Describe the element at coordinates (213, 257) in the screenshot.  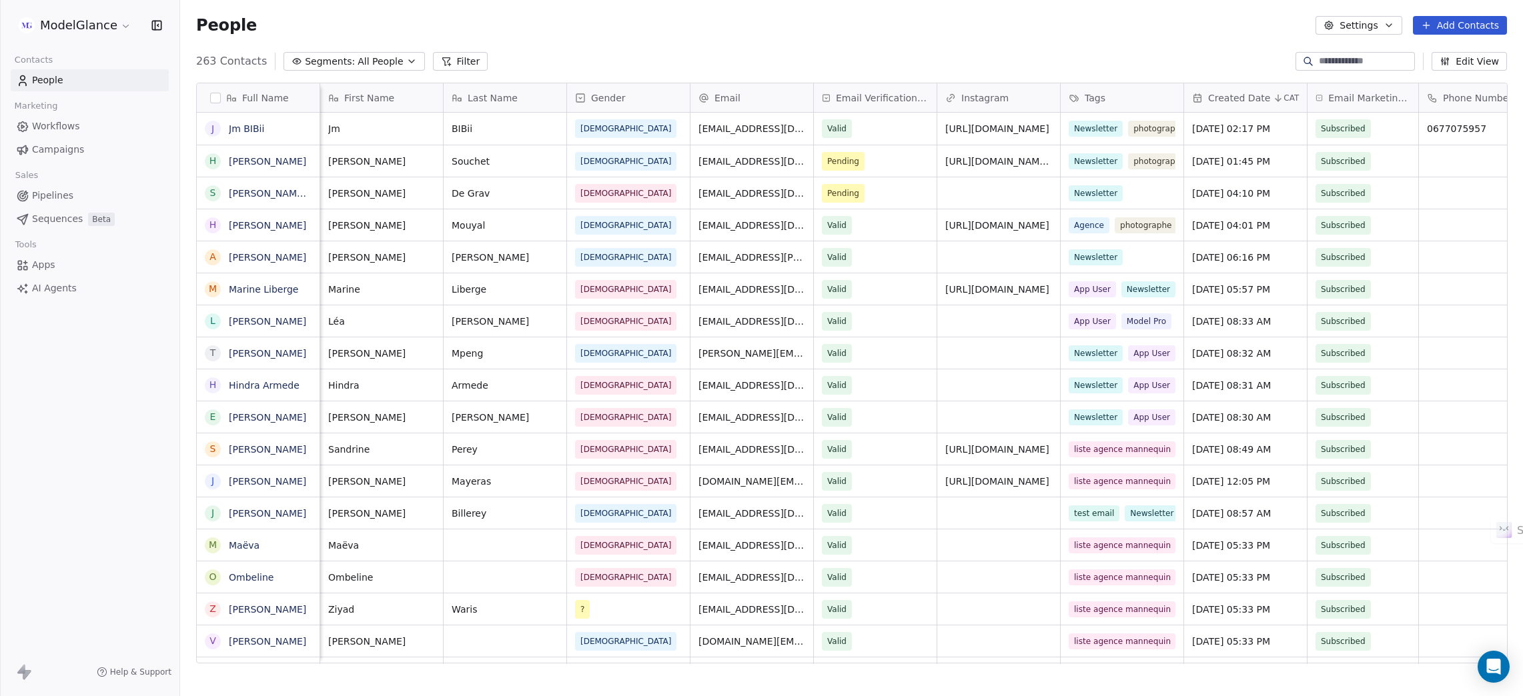
I see `div: A` at that location.